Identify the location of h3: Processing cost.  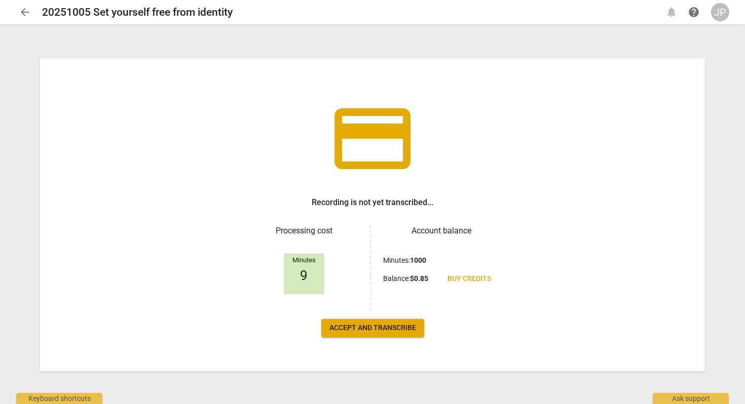
(304, 231).